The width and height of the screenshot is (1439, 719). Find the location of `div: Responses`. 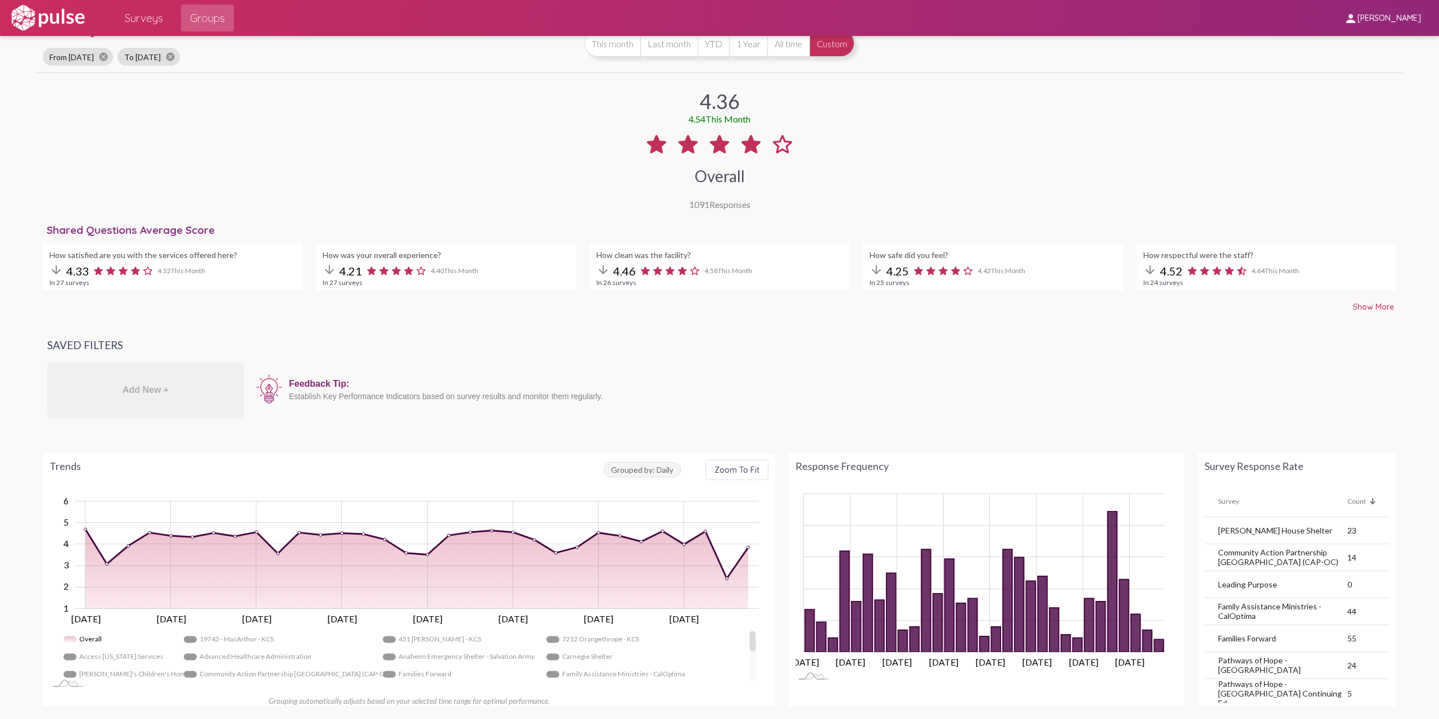

div: Responses is located at coordinates (720, 204).